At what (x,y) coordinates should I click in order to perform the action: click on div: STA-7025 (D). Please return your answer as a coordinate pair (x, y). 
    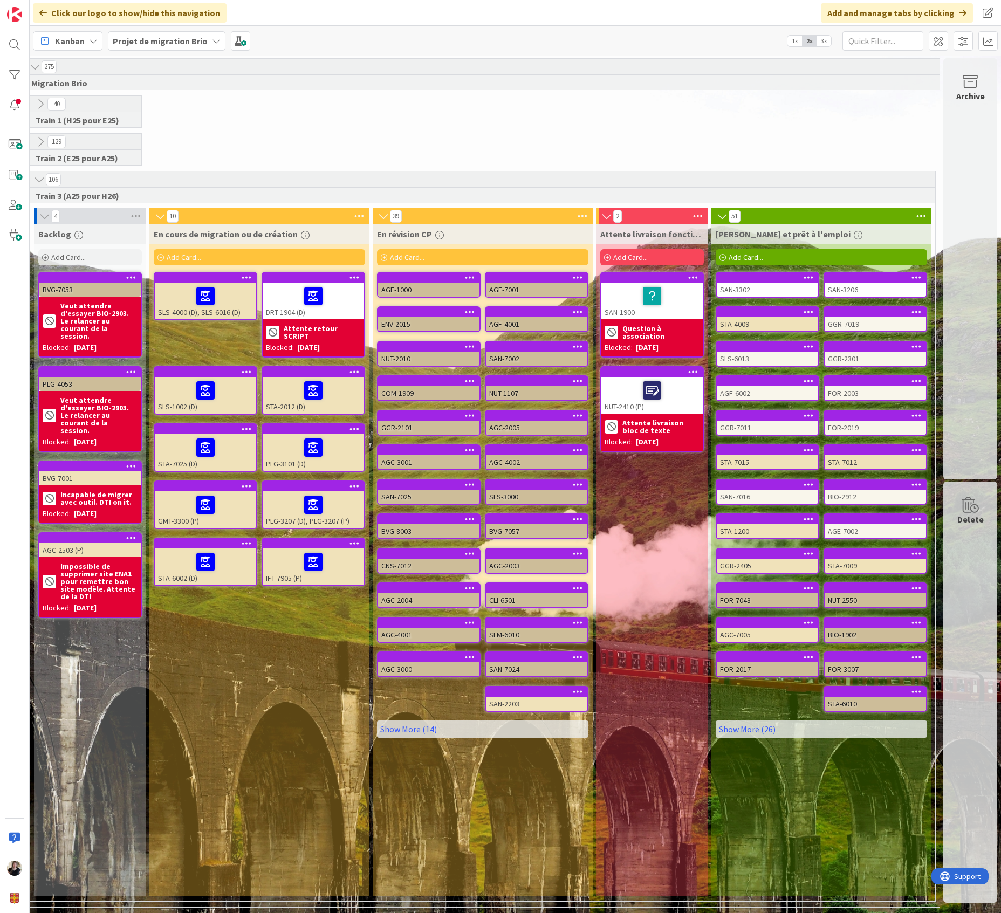
    Looking at the image, I should click on (205, 453).